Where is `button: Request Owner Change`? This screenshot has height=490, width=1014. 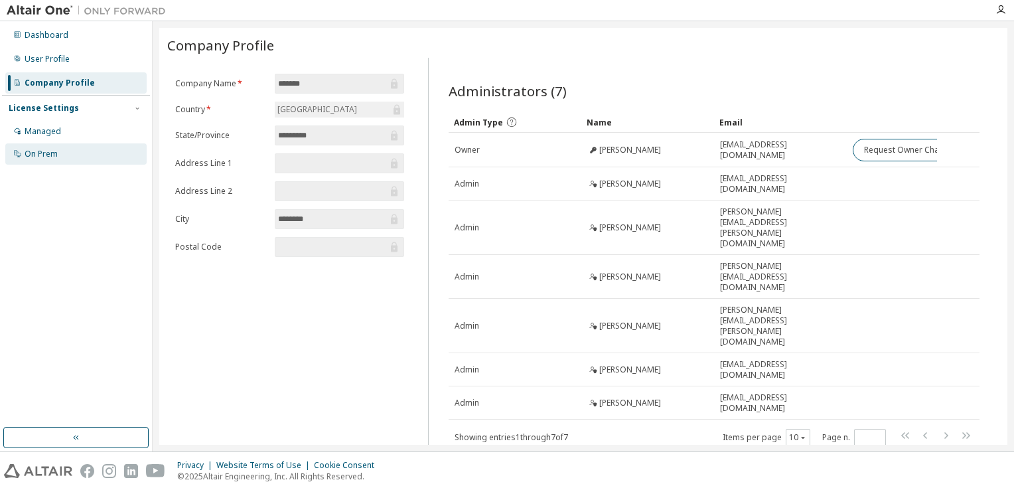
button: Request Owner Change is located at coordinates (908, 150).